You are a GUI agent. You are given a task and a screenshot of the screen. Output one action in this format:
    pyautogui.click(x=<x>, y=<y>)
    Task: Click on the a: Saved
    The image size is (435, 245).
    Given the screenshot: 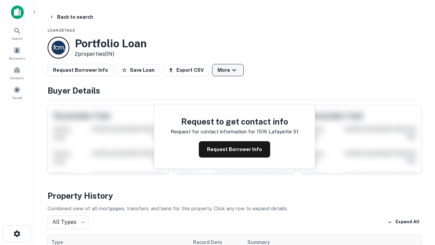 What is the action you would take?
    pyautogui.click(x=17, y=92)
    